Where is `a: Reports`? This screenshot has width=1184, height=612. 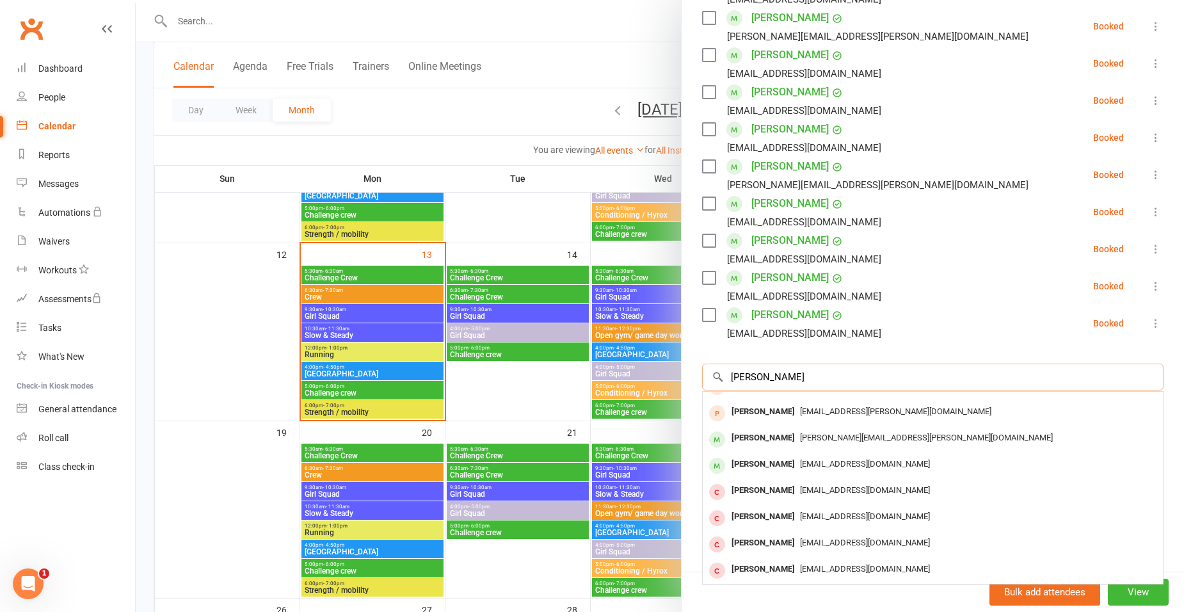
a: Reports is located at coordinates (76, 155).